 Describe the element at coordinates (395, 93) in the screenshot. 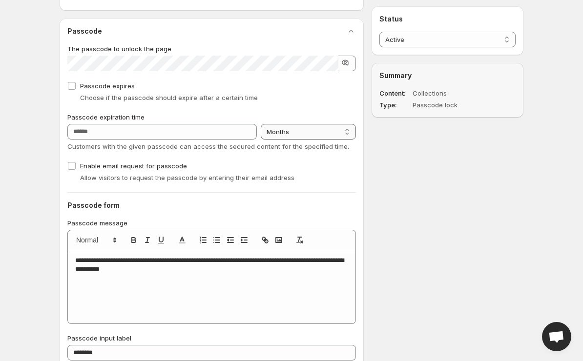

I see `dt: Content :` at that location.